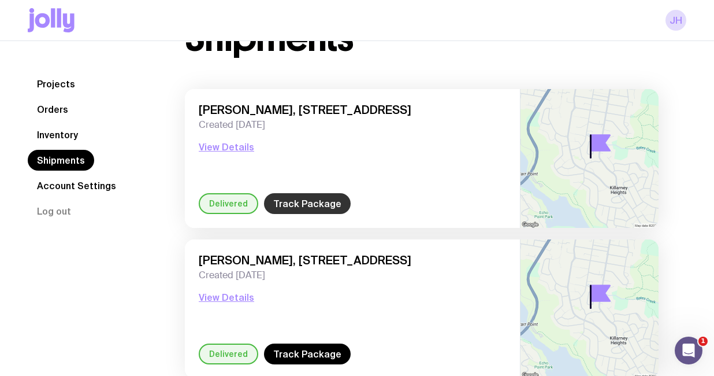  I want to click on h1: Shipments, so click(269, 38).